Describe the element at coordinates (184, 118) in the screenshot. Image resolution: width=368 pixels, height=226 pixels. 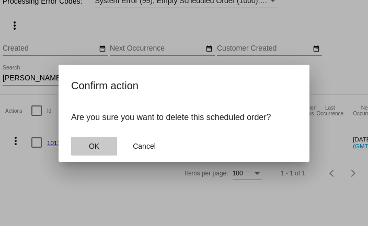
I see `p: Are you sure you want to delete this scheduled order?` at that location.